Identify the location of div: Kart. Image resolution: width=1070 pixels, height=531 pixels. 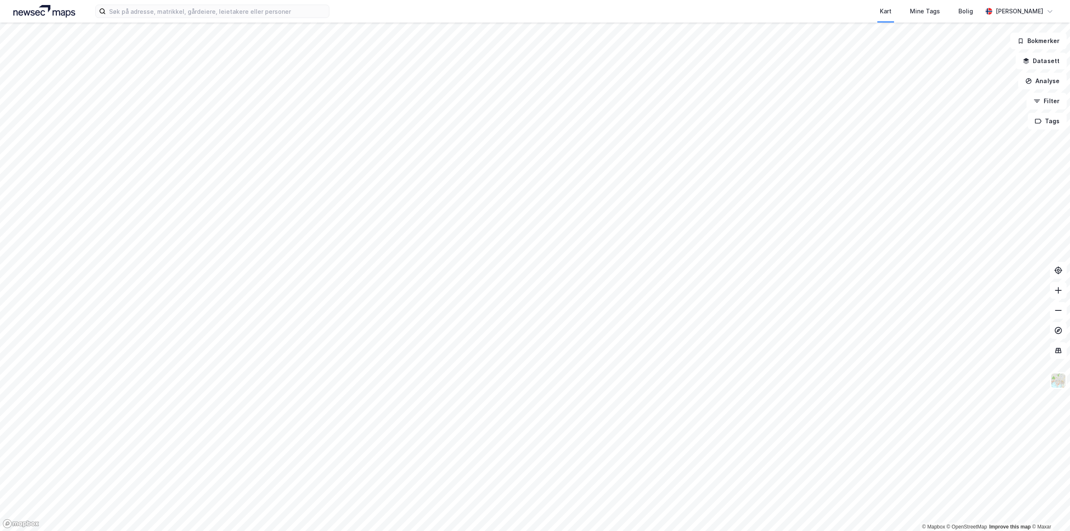
(886, 11).